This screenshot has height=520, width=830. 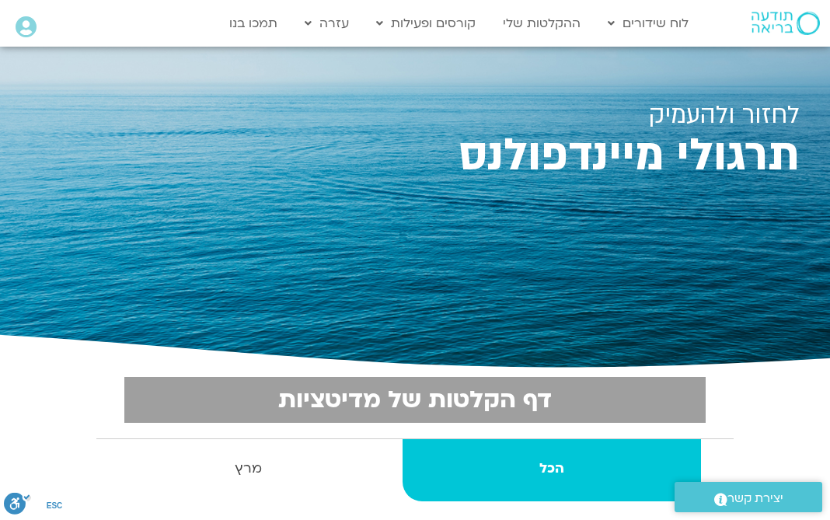 What do you see at coordinates (542, 23) in the screenshot?
I see `a: ההקלטות שלי` at bounding box center [542, 23].